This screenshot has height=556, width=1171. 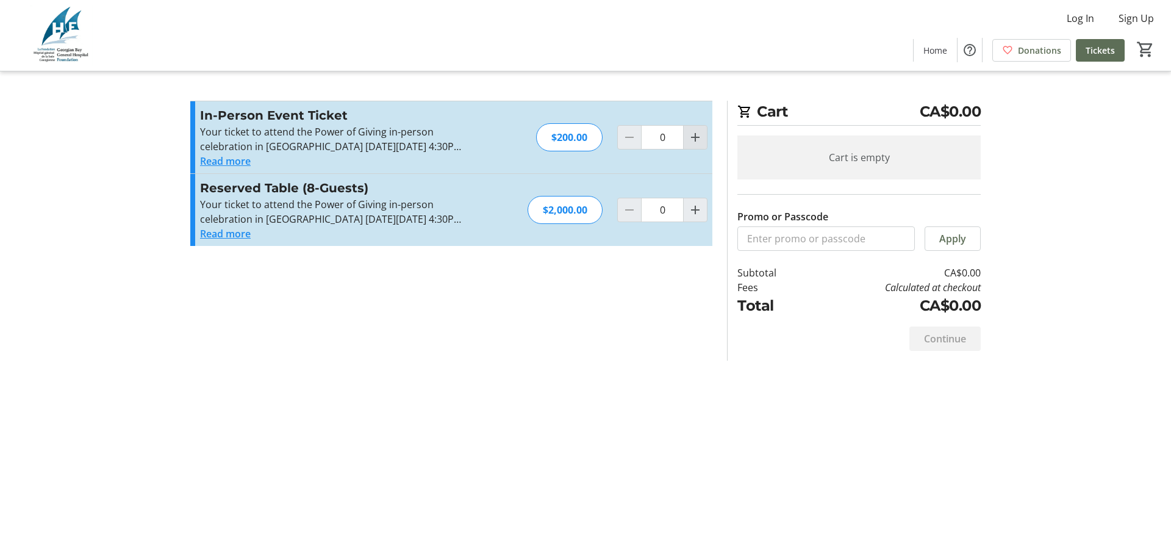 What do you see at coordinates (1039, 50) in the screenshot?
I see `span: Donations` at bounding box center [1039, 50].